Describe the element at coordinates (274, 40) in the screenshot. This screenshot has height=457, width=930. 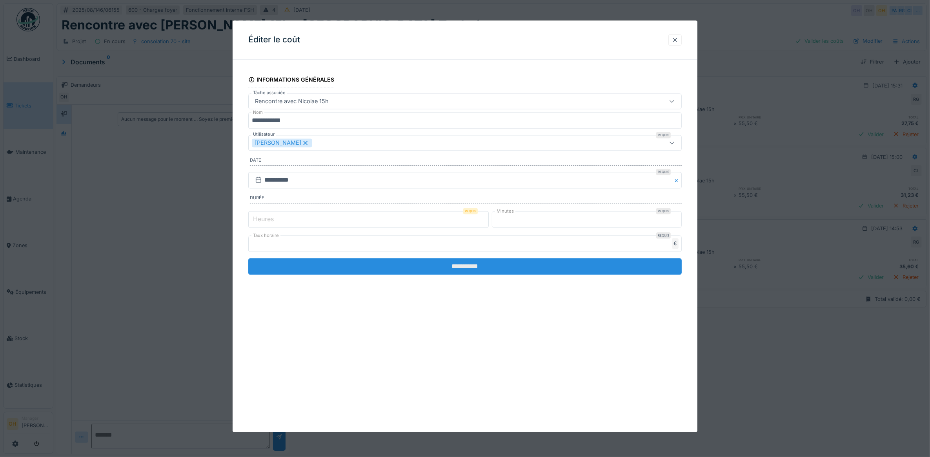
I see `h3: Éditer le coût` at that location.